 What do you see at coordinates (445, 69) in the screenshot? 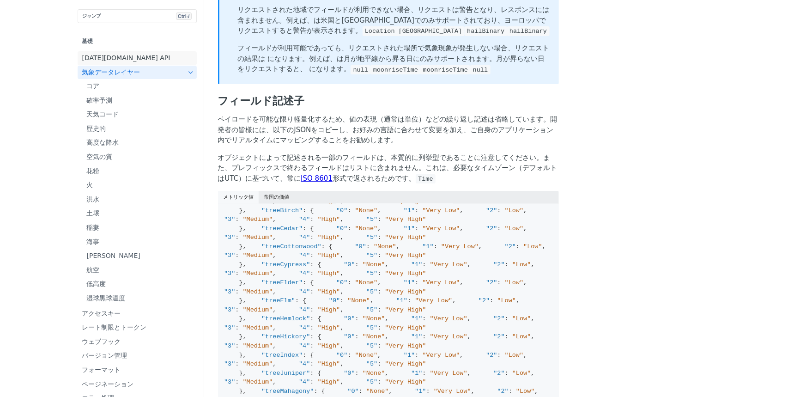
I see `span: moonriseTime` at bounding box center [445, 69].